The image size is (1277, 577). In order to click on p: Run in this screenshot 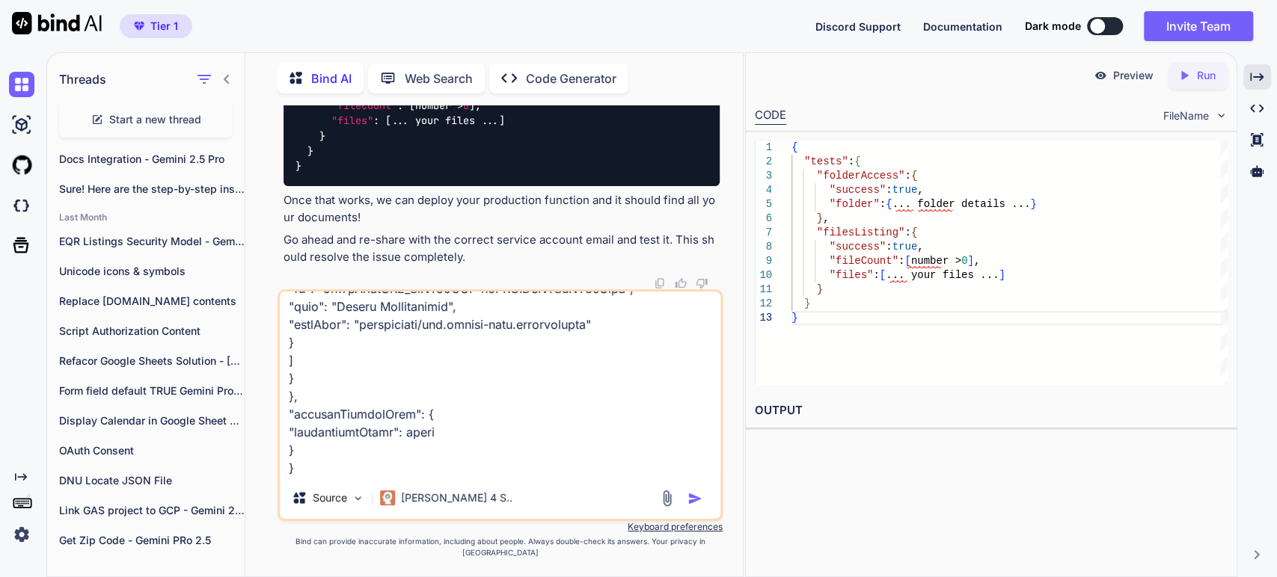, I will do `click(1206, 76)`.